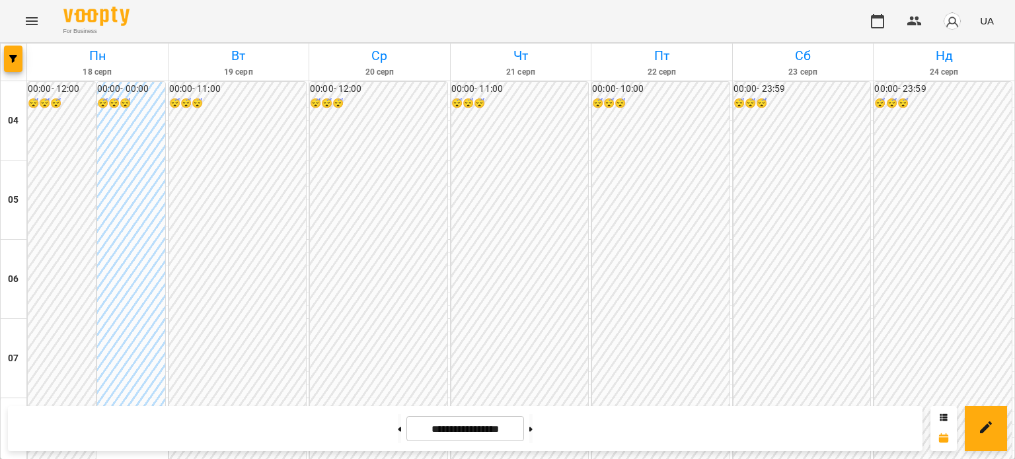 The width and height of the screenshot is (1015, 459). I want to click on h6: 00:00 - 00:00, so click(131, 89).